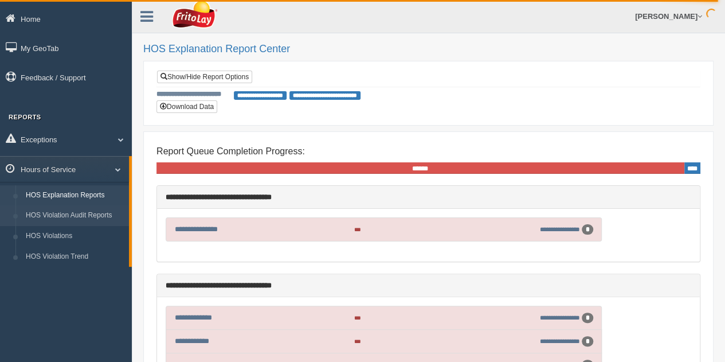 This screenshot has height=362, width=725. I want to click on a: HOS Explanation Reports, so click(75, 195).